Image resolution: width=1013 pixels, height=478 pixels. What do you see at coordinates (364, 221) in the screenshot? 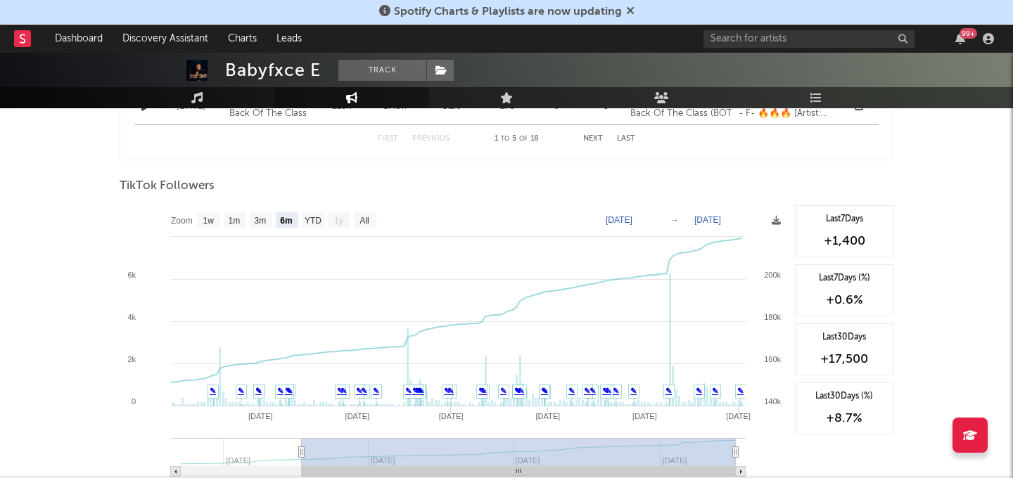
I see `text: All` at bounding box center [364, 221].